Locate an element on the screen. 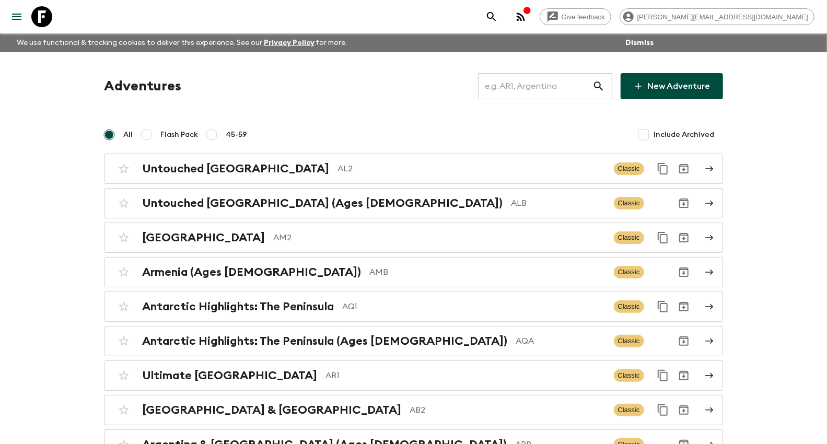  p: ALB is located at coordinates (559, 203).